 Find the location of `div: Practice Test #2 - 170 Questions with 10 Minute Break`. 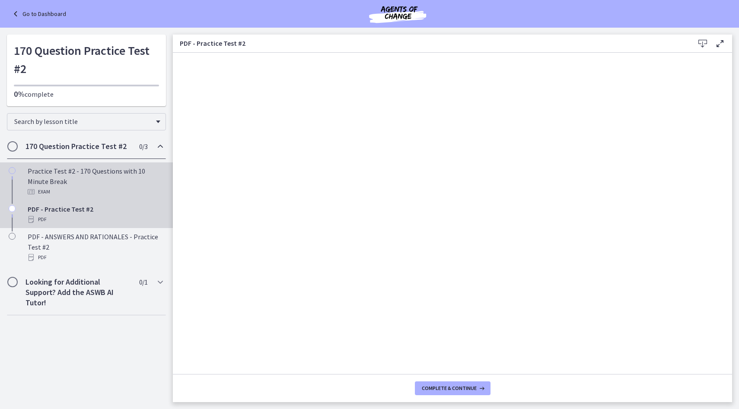

div: Practice Test #2 - 170 Questions with 10 Minute Break is located at coordinates (95, 182).